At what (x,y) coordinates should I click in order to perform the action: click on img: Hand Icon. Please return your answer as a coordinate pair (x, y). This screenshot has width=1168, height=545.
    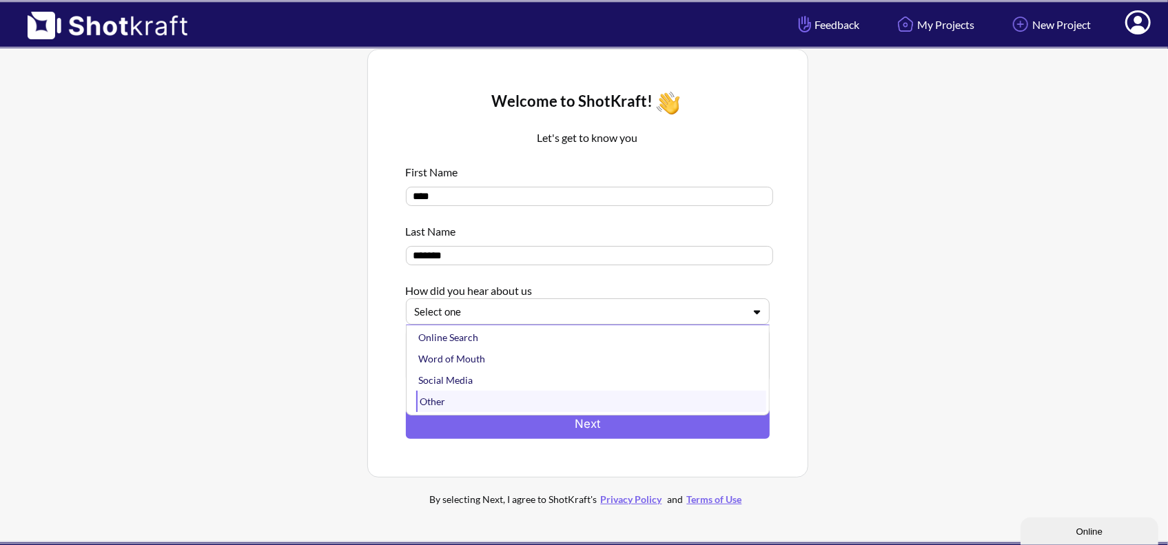
    Looking at the image, I should click on (805, 24).